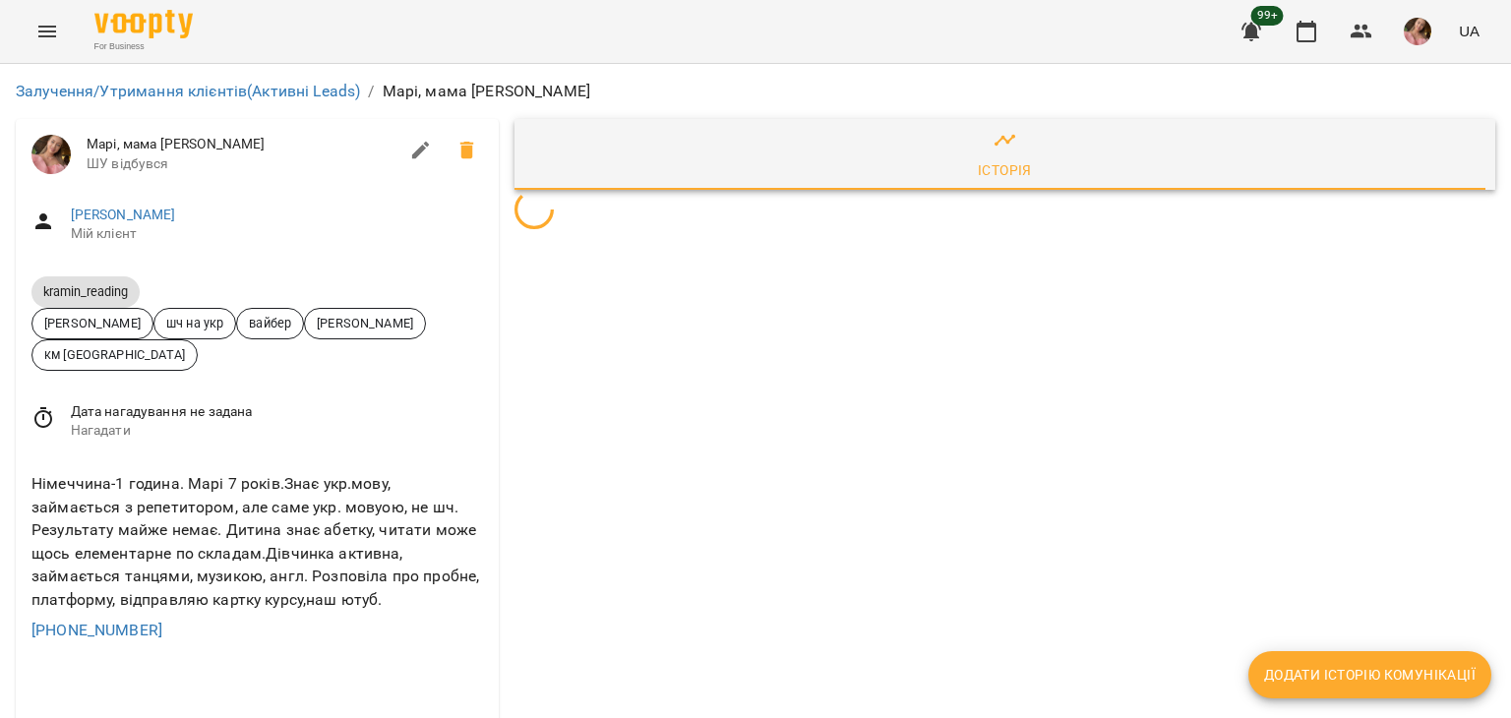 This screenshot has height=718, width=1511. Describe the element at coordinates (756, 91) in the screenshot. I see `nav: breadcrumb` at that location.